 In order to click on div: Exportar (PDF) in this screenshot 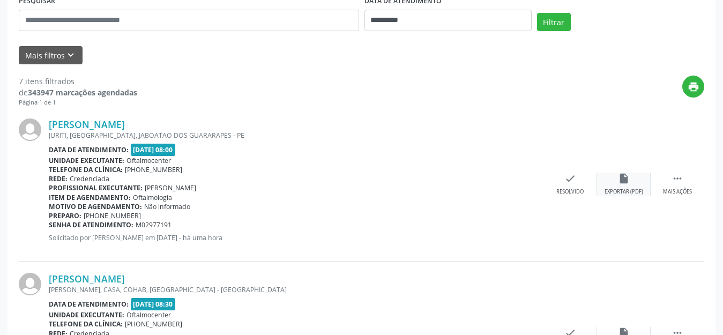, I will do `click(624, 192)`.